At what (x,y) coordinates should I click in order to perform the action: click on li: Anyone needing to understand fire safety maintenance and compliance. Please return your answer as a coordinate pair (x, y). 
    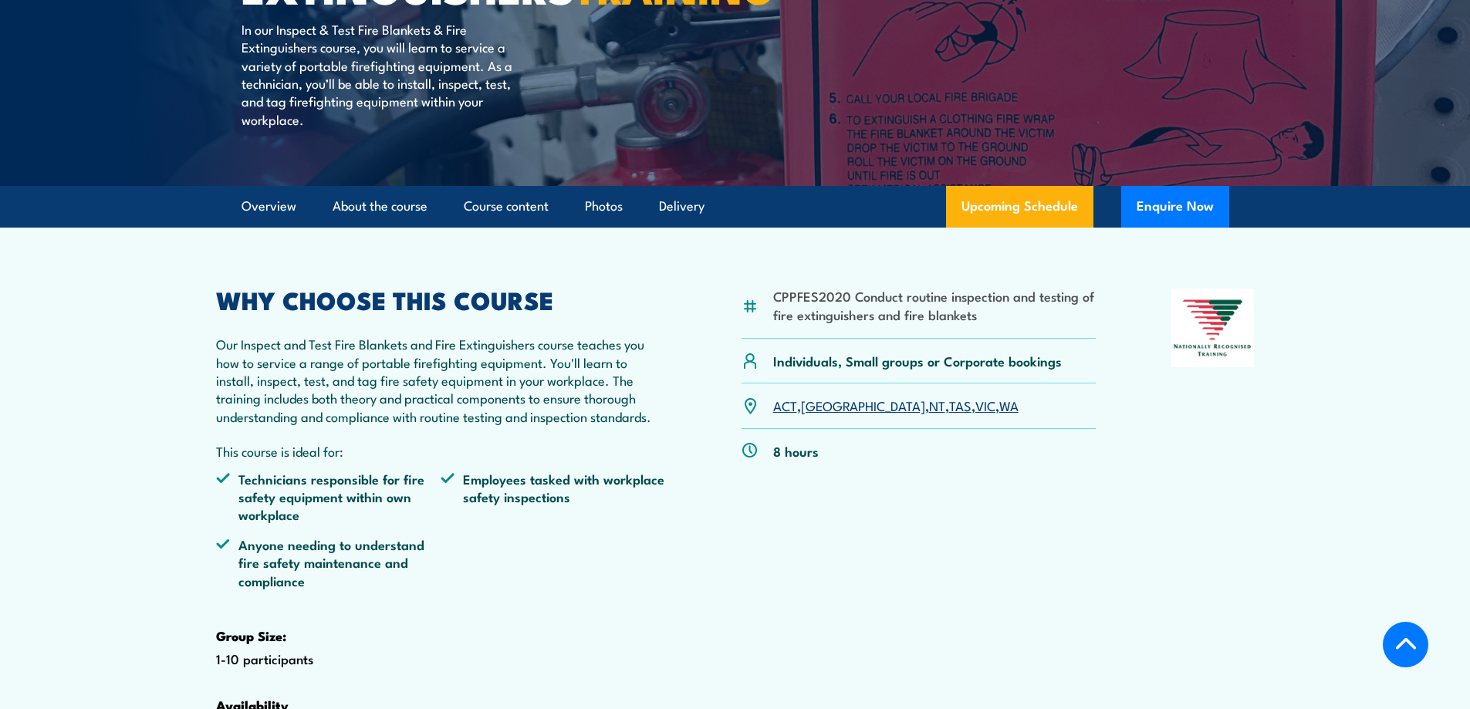
    Looking at the image, I should click on (329, 563).